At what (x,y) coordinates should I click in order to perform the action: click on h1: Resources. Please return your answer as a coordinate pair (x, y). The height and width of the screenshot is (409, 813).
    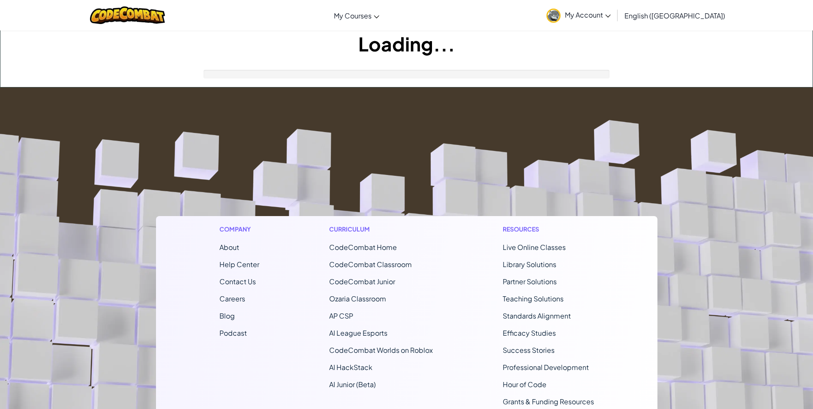
    Looking at the image, I should click on (548, 229).